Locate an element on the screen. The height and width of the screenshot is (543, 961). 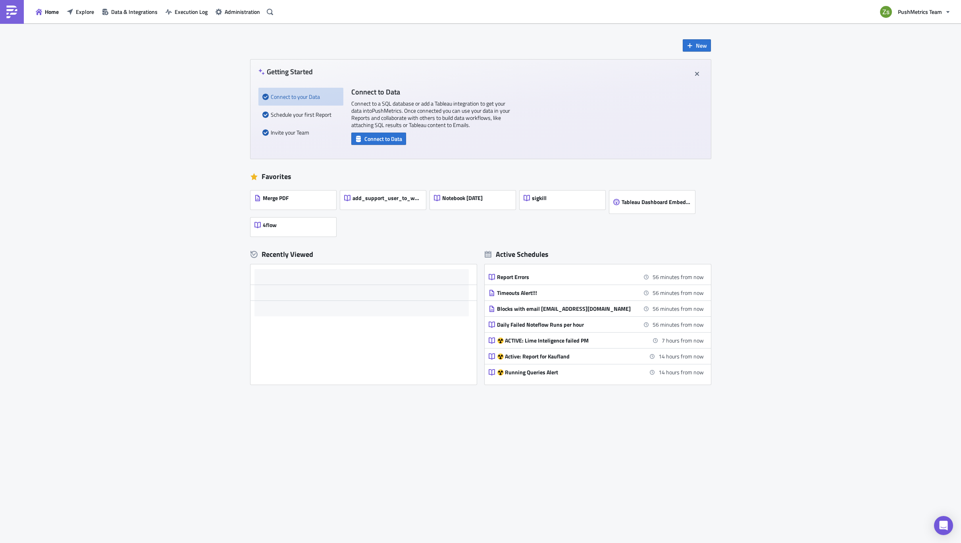
a: ☢️ ACTIVE: Lime Inteligence failed PM7 hours from now is located at coordinates (596, 340).